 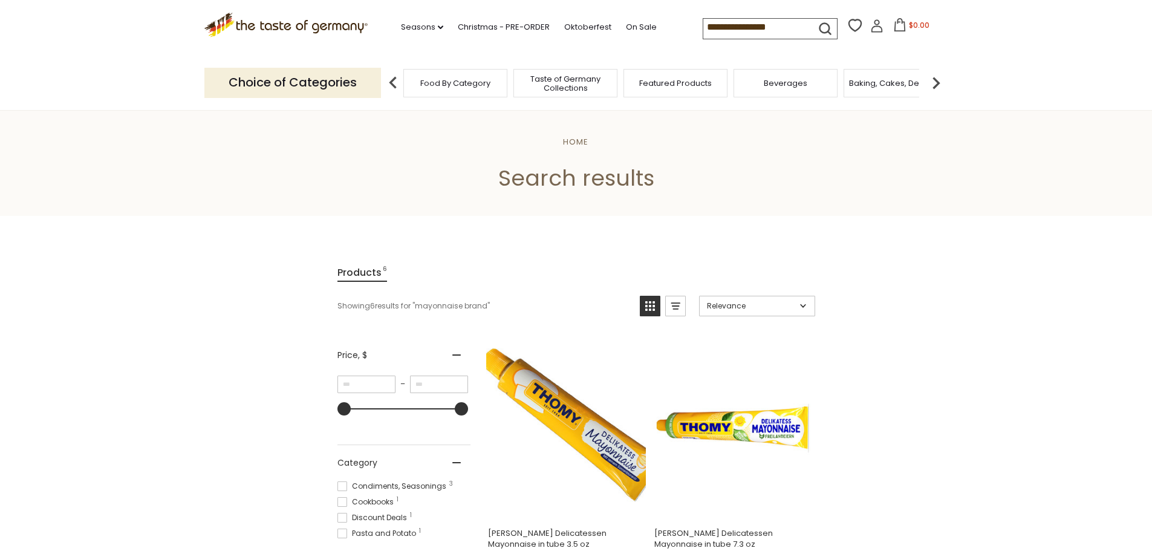 What do you see at coordinates (455, 83) in the screenshot?
I see `a: Food By Category` at bounding box center [455, 83].